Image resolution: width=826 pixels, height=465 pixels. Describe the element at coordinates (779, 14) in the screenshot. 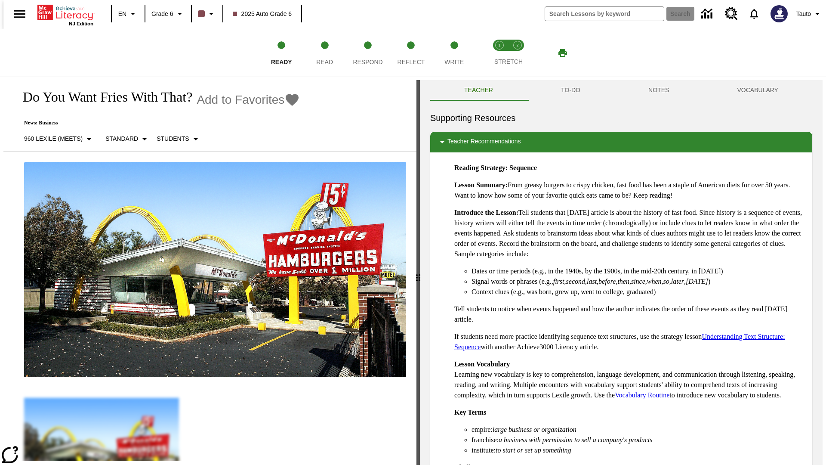

I see `img: Avatar` at that location.